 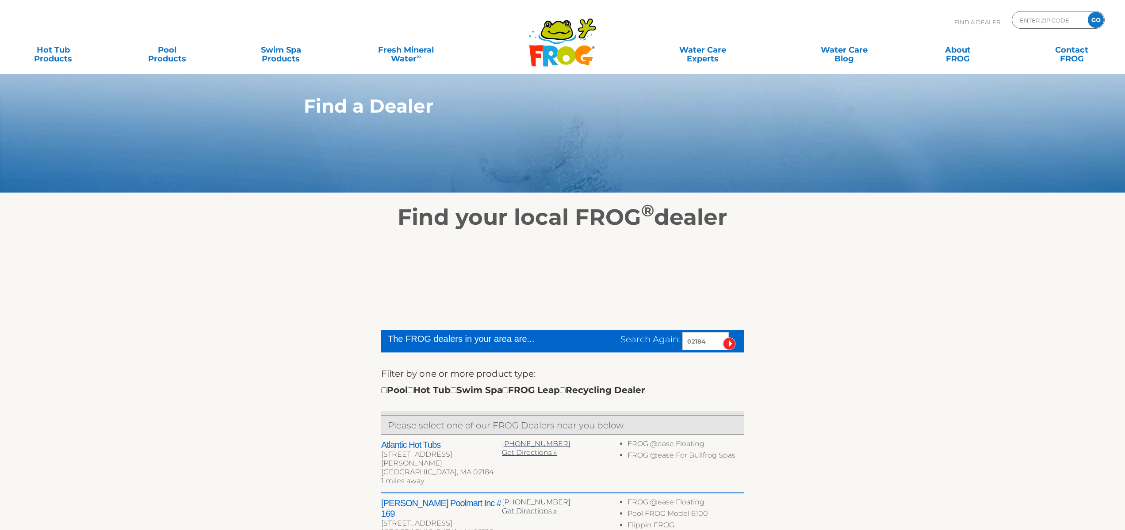 I want to click on a: Hot TubProducts, so click(x=53, y=50).